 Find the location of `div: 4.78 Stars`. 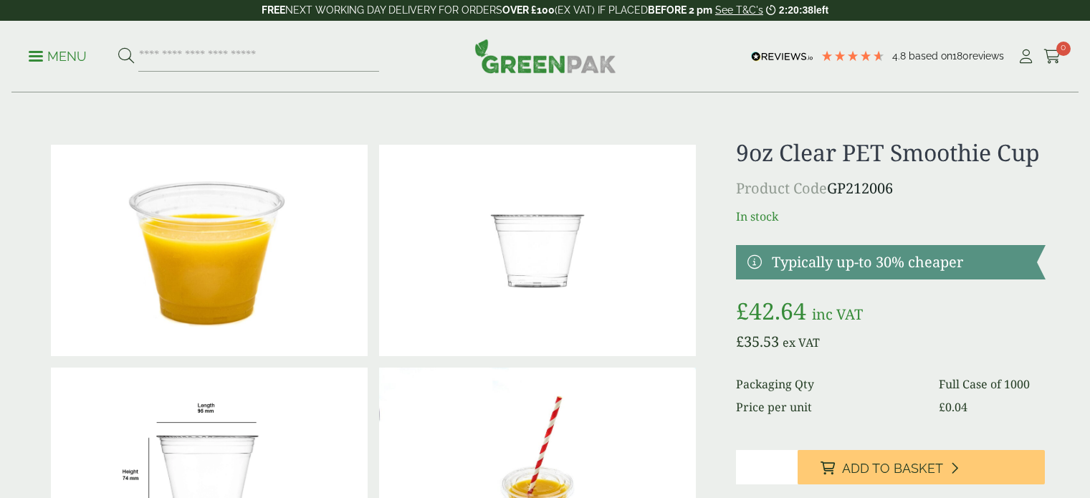

div: 4.78 Stars is located at coordinates (853, 56).